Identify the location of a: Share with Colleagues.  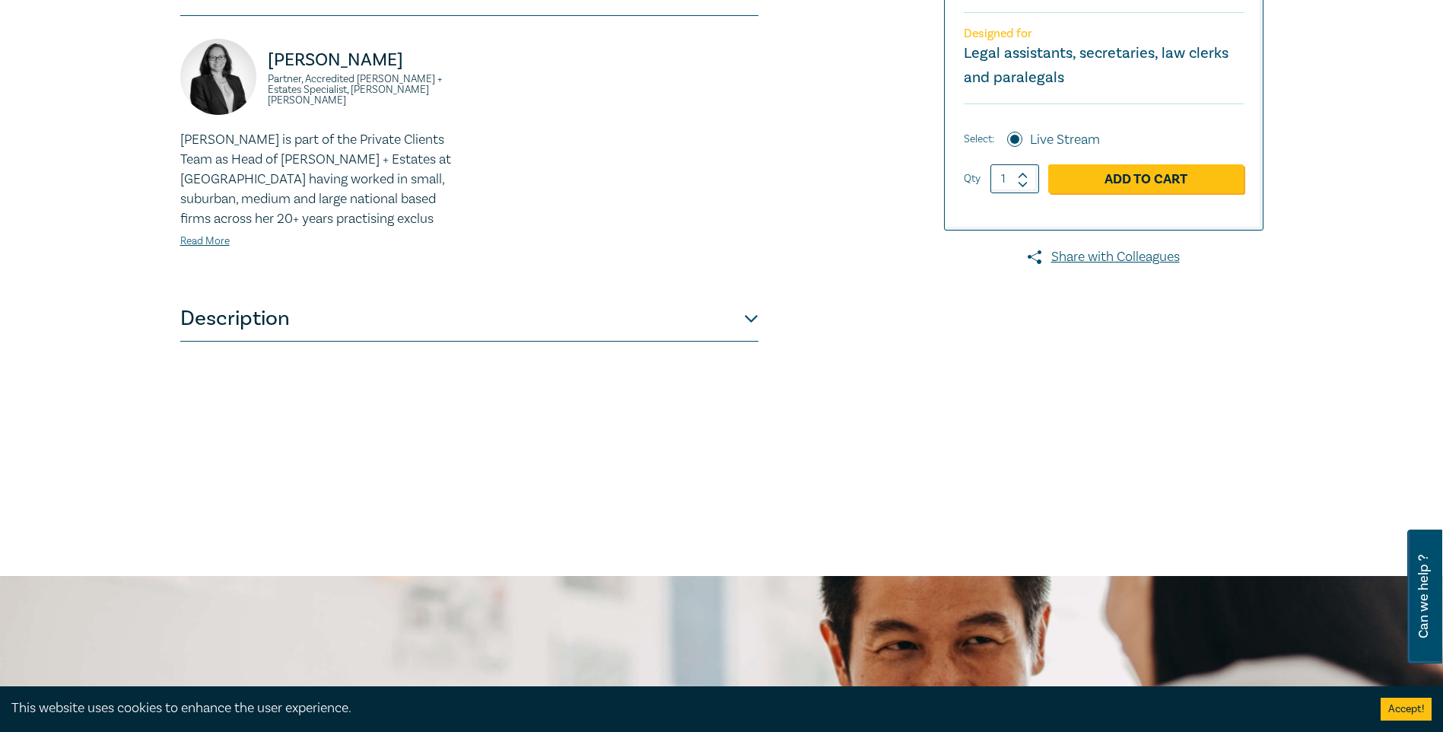
(1104, 257).